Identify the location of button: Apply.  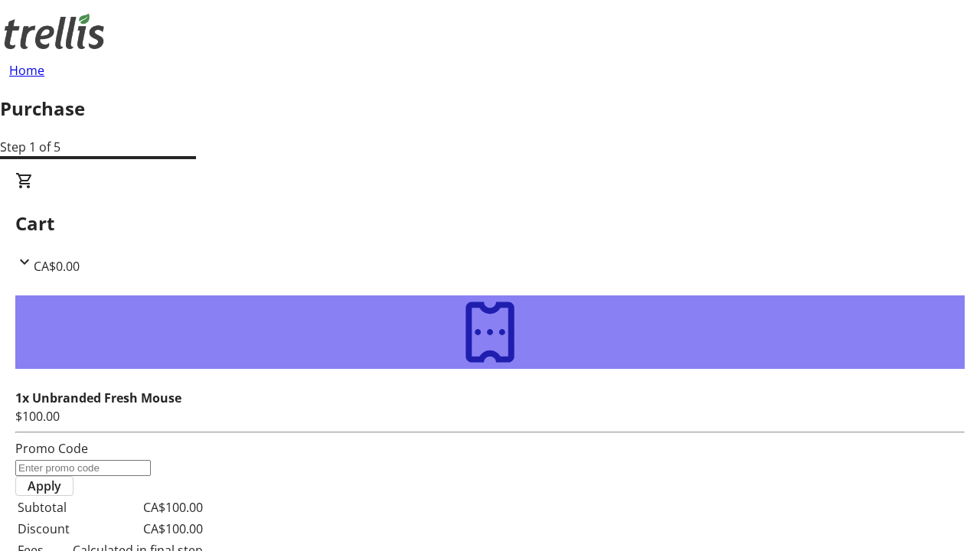
(44, 486).